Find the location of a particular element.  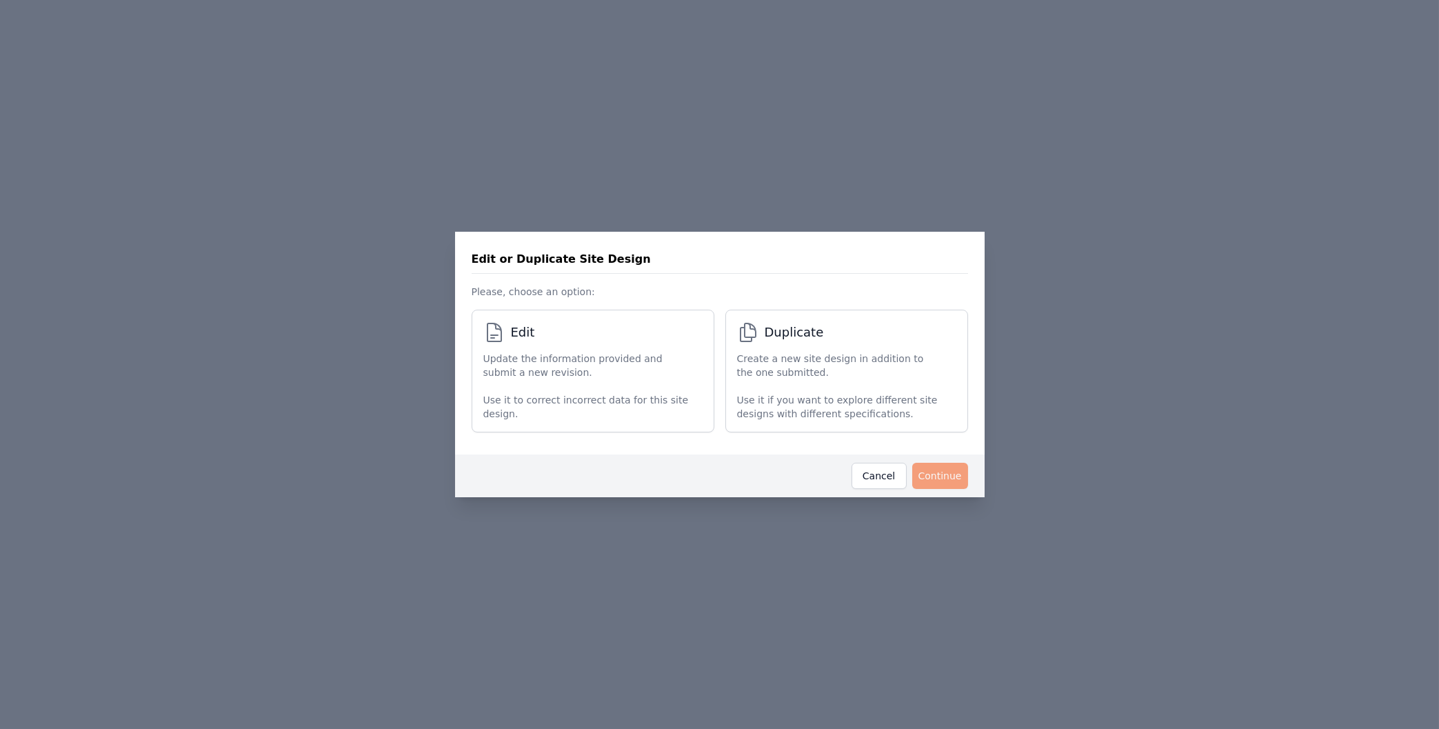

p: Update the information provided and submit a new revision. is located at coordinates (586, 365).